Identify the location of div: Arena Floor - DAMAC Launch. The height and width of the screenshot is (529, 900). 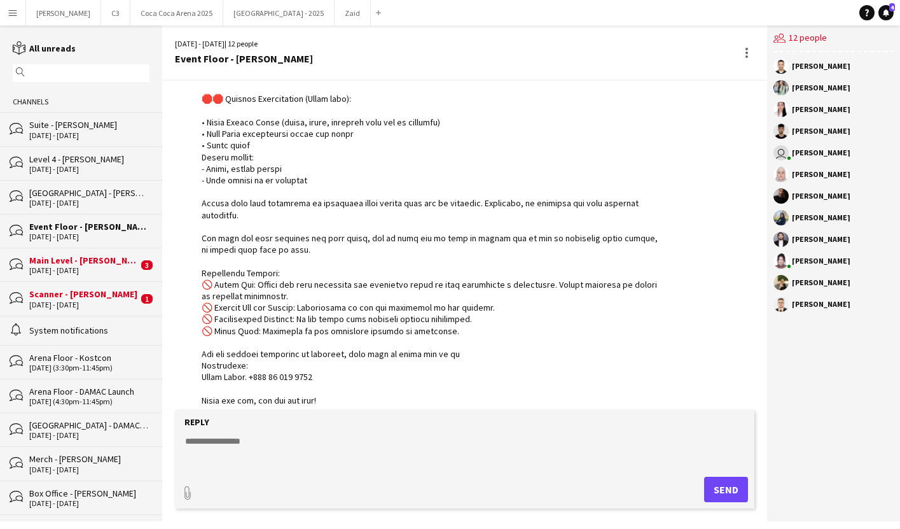
(89, 391).